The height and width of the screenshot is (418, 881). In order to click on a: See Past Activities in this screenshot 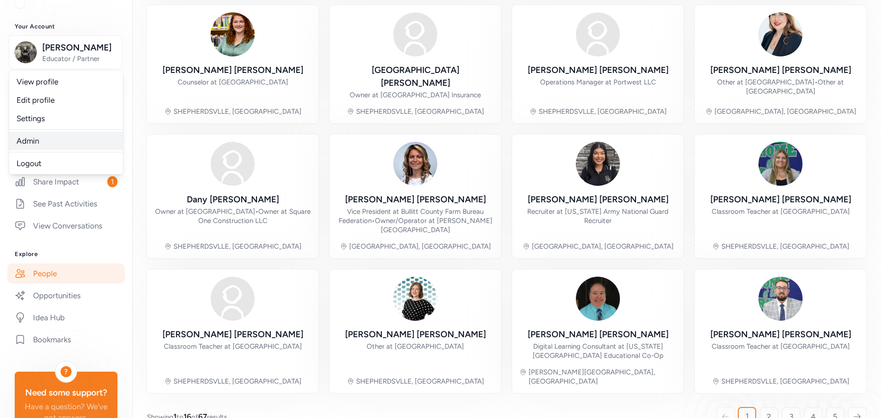, I will do `click(66, 204)`.